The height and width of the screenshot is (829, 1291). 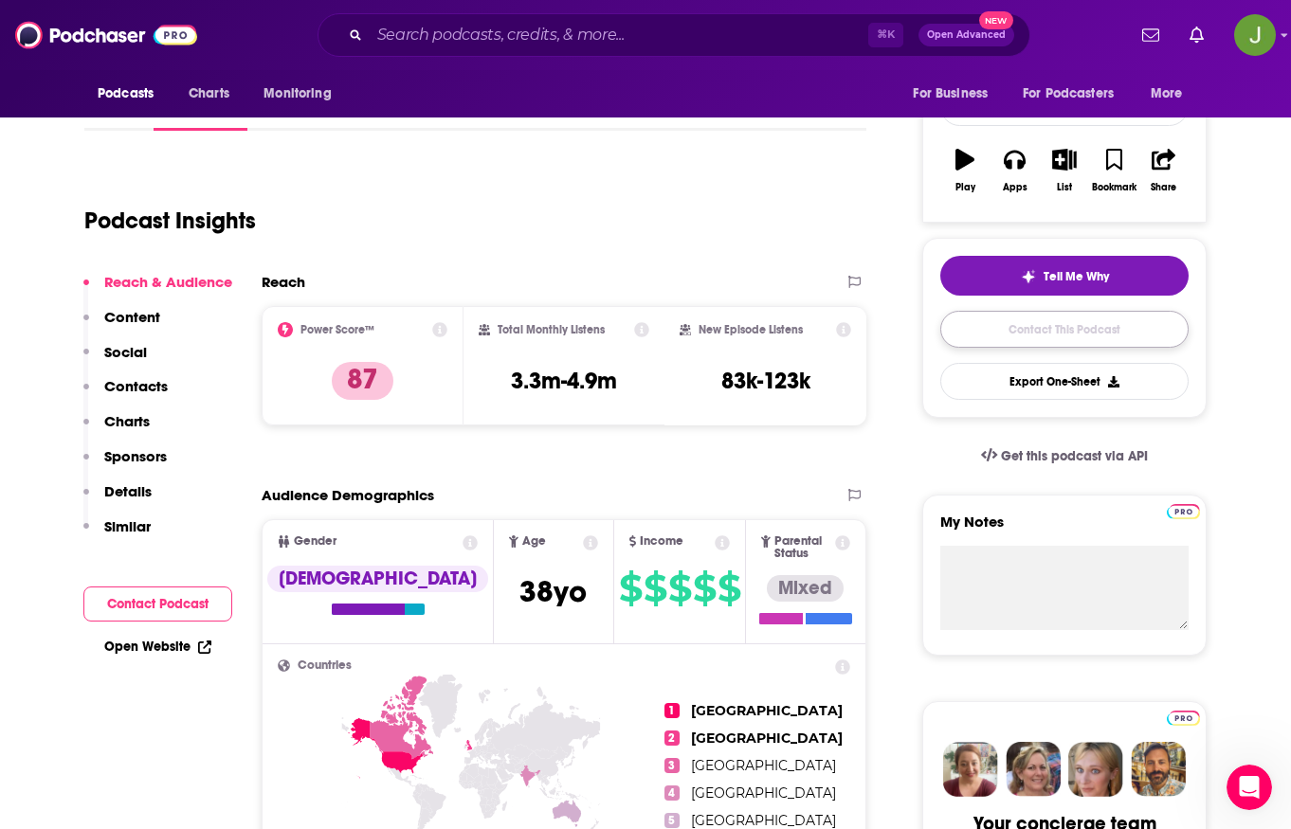 I want to click on span: 38 yo, so click(x=552, y=591).